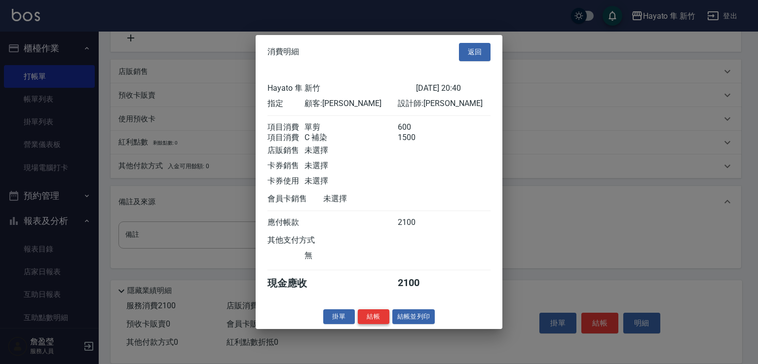 This screenshot has height=364, width=758. I want to click on div: 其他支付方式, so click(305, 240).